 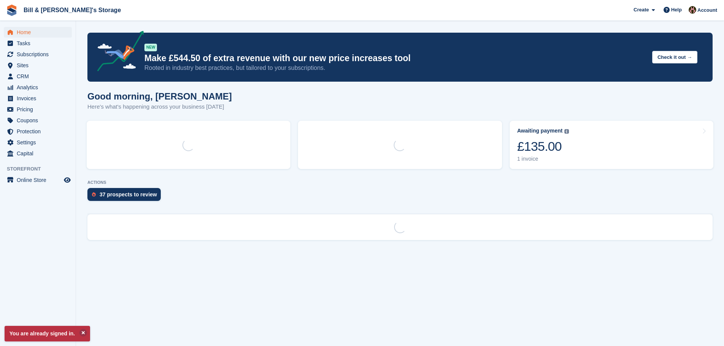 What do you see at coordinates (40, 65) in the screenshot?
I see `span: Sites` at bounding box center [40, 65].